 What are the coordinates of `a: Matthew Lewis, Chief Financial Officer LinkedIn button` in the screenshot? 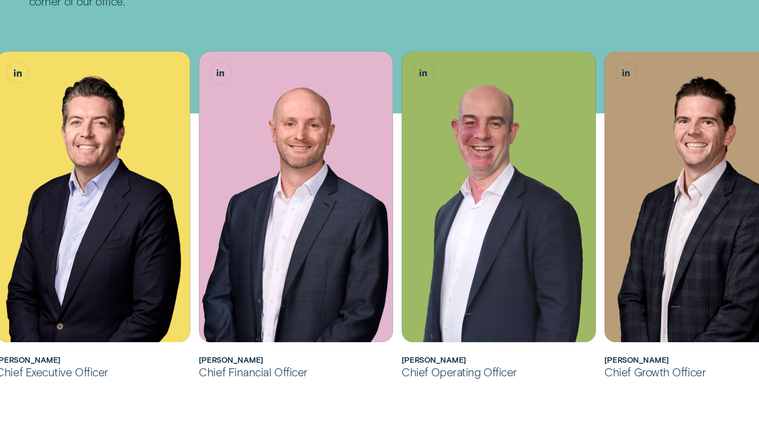 It's located at (220, 73).